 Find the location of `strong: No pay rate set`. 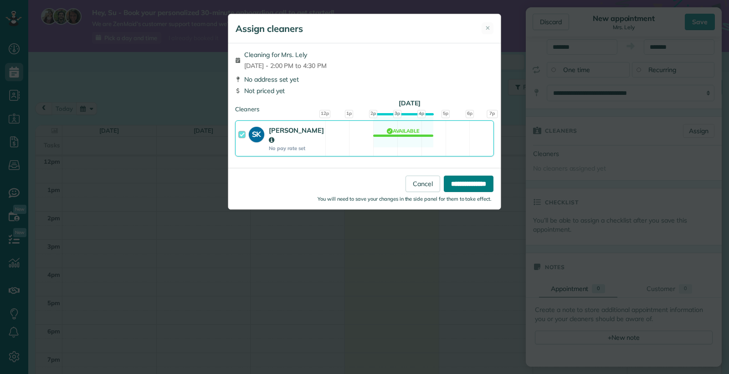

strong: No pay rate set is located at coordinates (296, 148).